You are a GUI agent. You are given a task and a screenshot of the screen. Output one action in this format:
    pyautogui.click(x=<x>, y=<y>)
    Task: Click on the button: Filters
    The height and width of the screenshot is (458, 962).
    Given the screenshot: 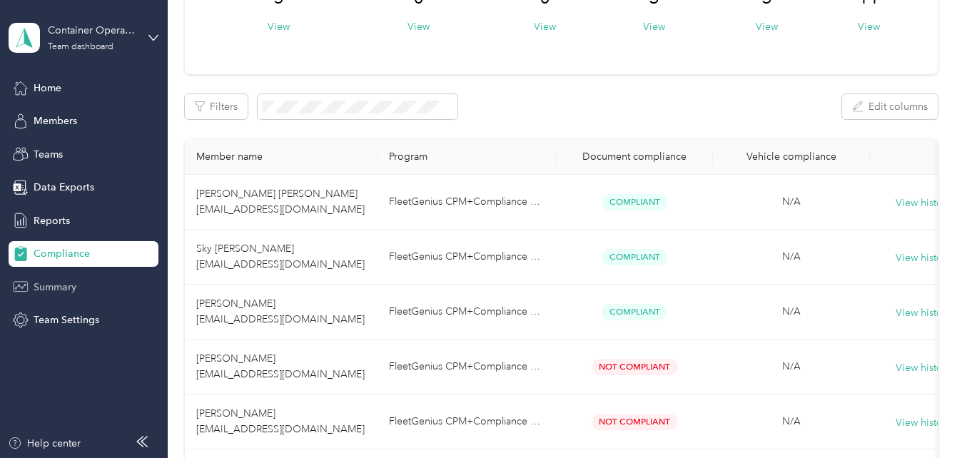 What is the action you would take?
    pyautogui.click(x=216, y=106)
    